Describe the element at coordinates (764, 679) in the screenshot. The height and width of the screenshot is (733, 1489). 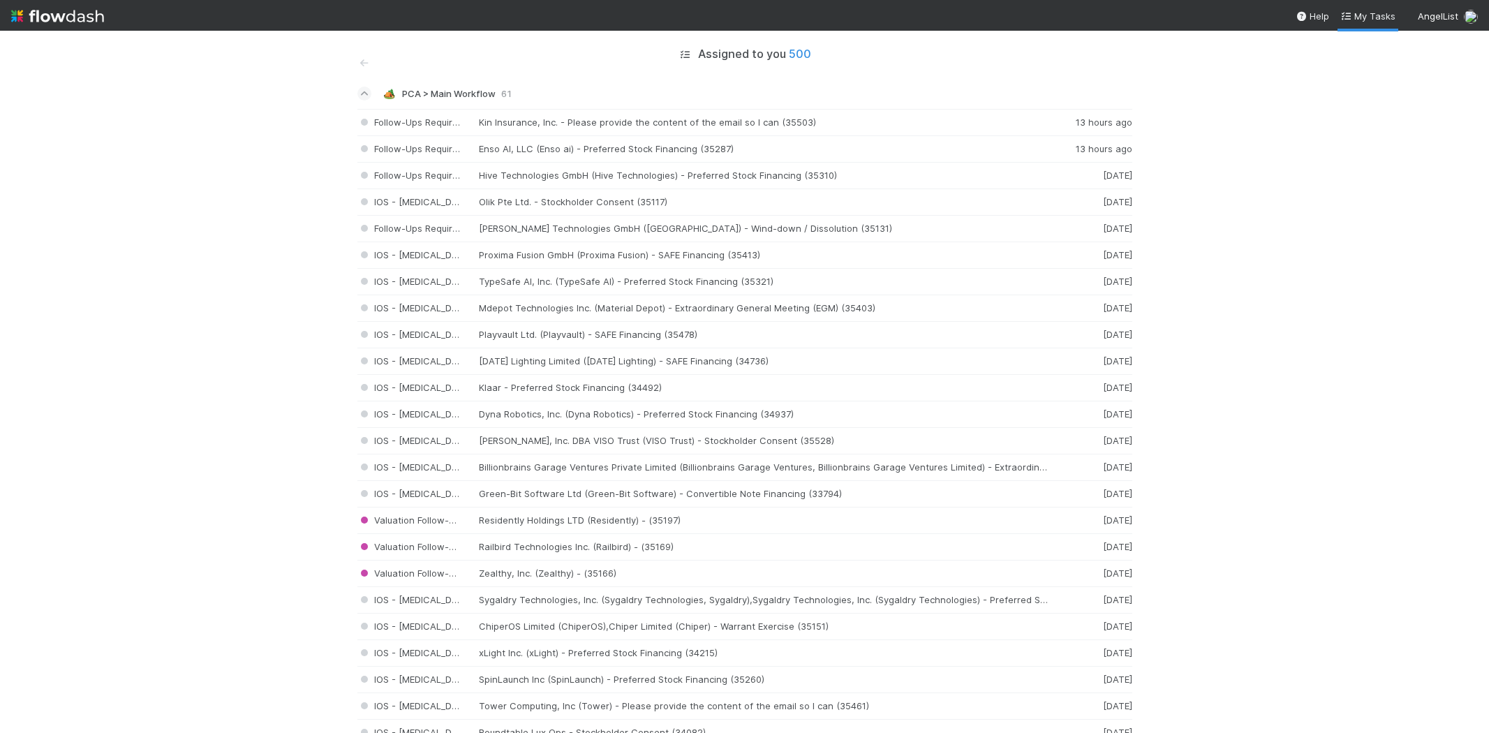
I see `div: SpinLaunch Inc (SpinLaunch) - Preferred Stock Financing (35260)` at that location.